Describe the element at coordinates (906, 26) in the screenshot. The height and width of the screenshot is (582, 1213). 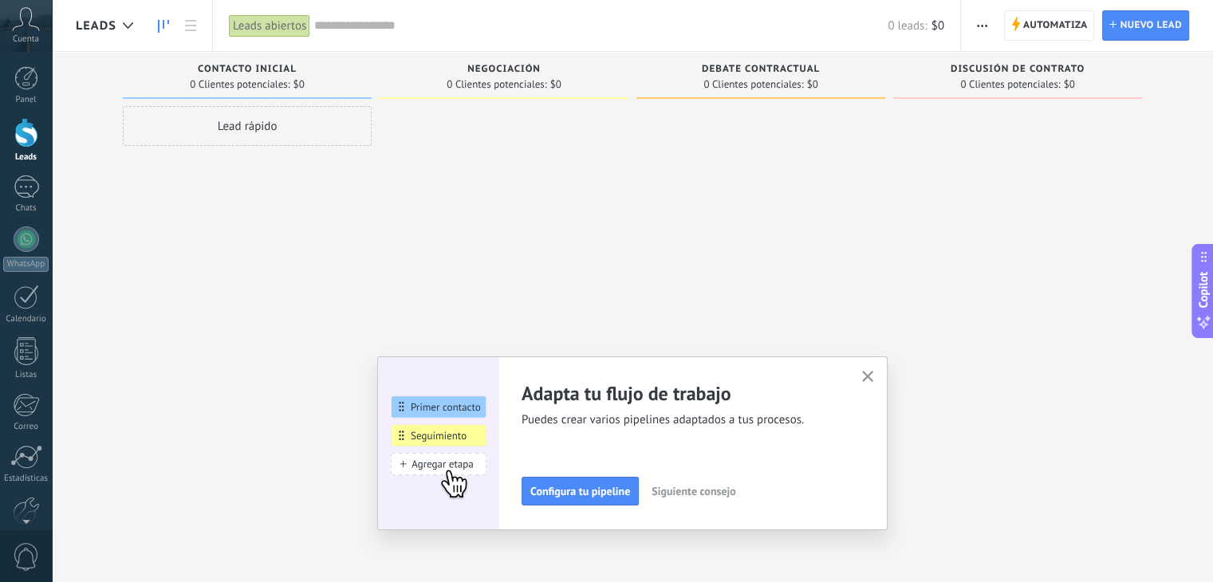
I see `span: 0 leads:` at that location.